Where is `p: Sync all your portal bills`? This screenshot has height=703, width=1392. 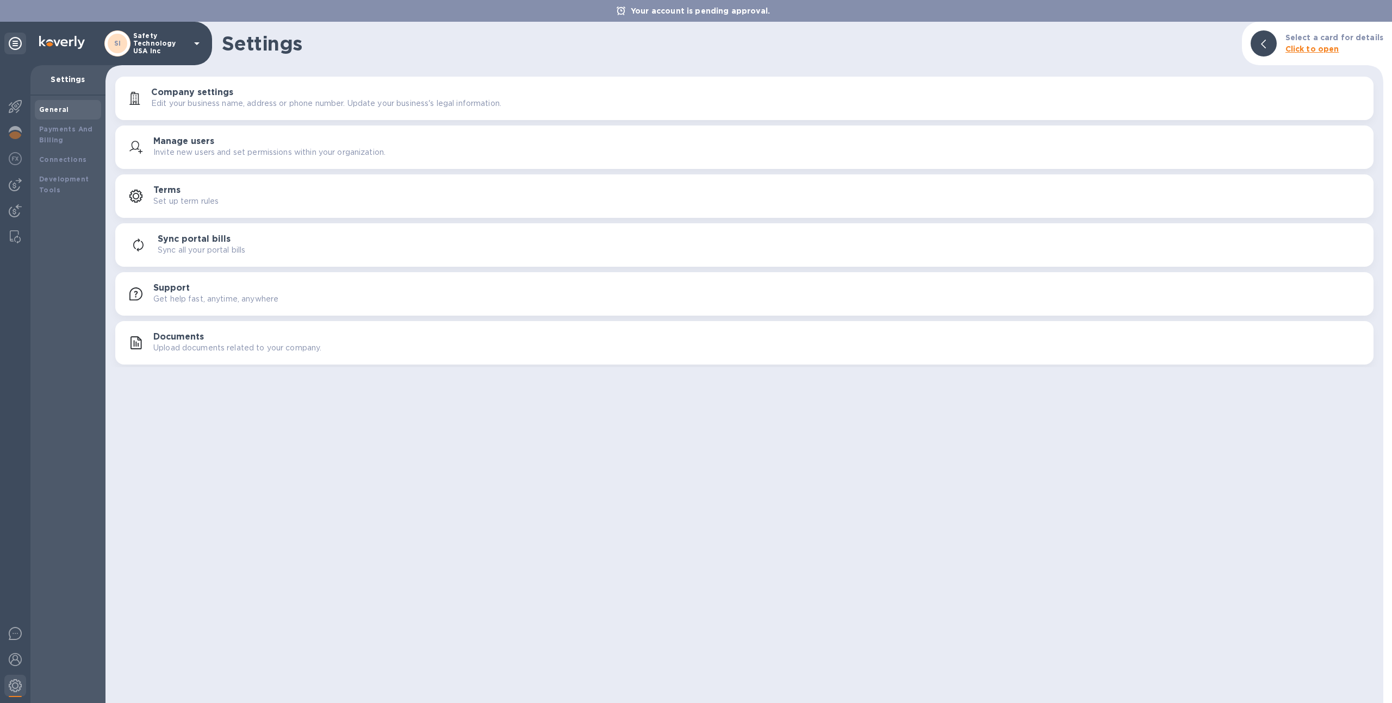
p: Sync all your portal bills is located at coordinates (201, 250).